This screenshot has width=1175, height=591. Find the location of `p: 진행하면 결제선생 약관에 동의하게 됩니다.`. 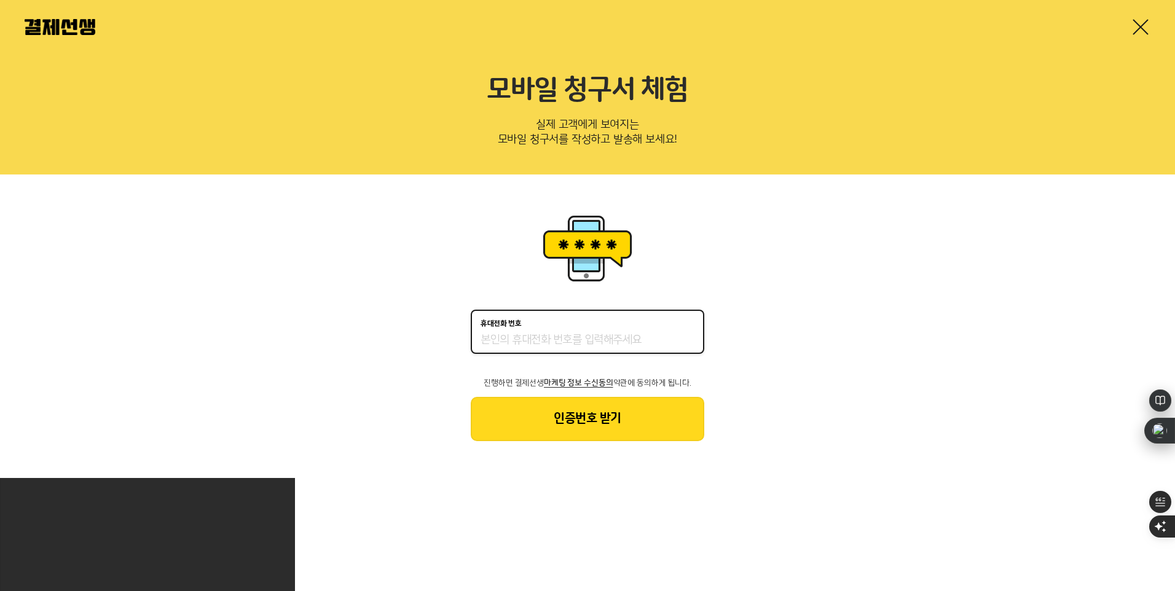

p: 진행하면 결제선생 약관에 동의하게 됩니다. is located at coordinates (588, 383).